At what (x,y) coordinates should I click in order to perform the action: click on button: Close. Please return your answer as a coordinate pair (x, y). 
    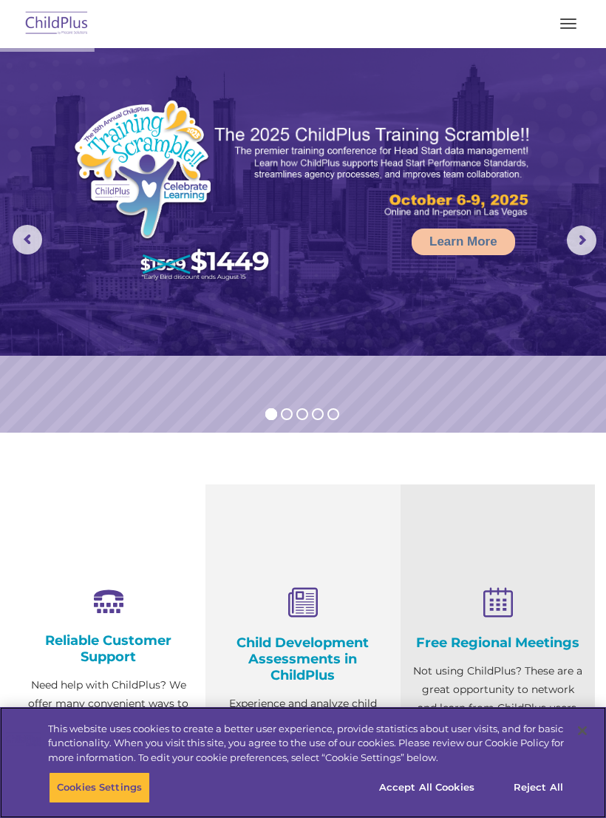
    Looking at the image, I should click on (583, 730).